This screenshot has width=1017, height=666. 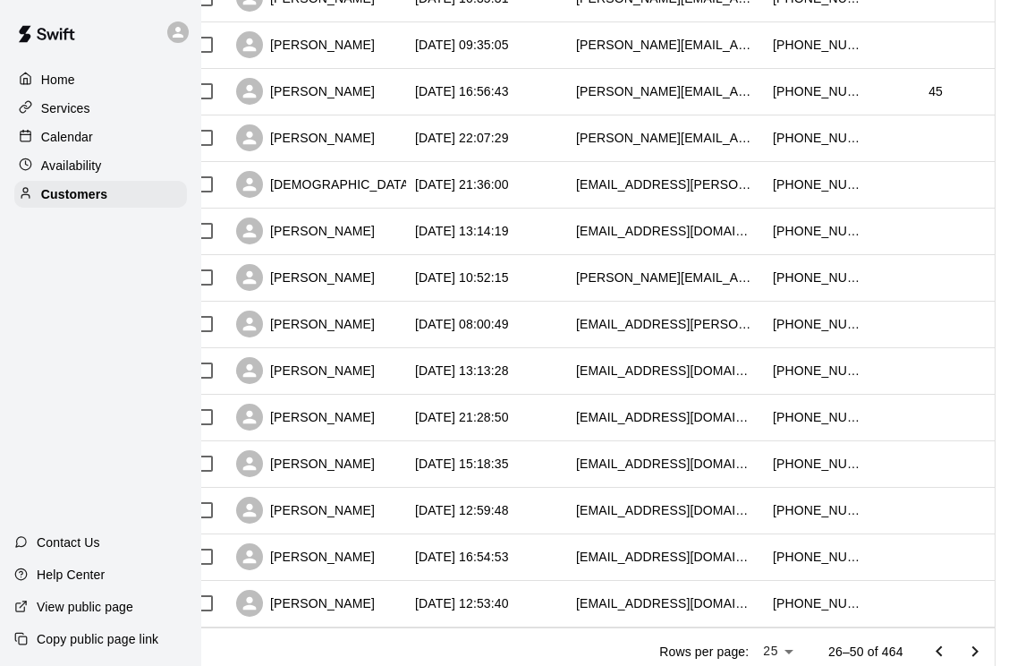 What do you see at coordinates (818, 557) in the screenshot?
I see `div: +13014564736` at bounding box center [818, 557].